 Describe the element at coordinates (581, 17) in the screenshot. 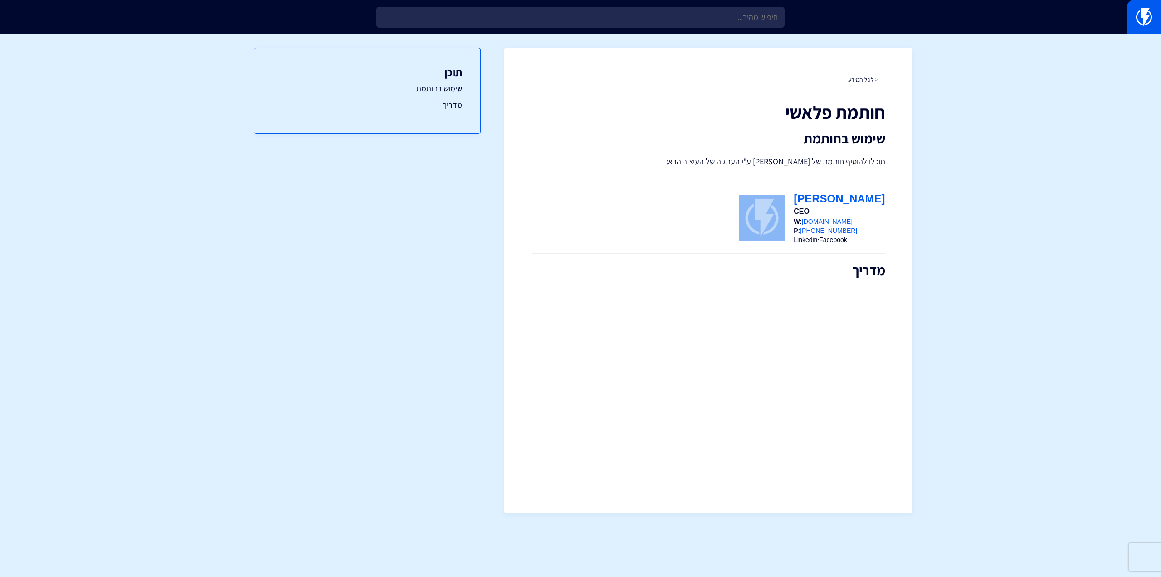

I see `input: חיפוש מהיר...` at that location.